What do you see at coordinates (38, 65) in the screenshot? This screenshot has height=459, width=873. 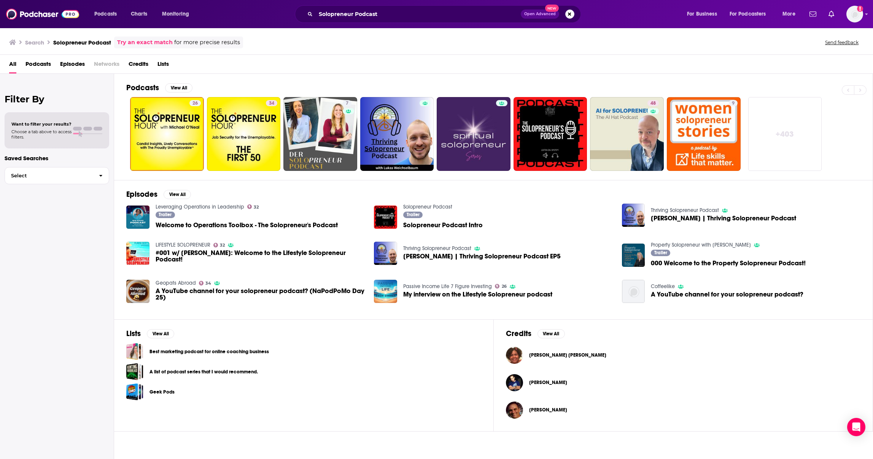 I see `a: Podcasts` at bounding box center [38, 65].